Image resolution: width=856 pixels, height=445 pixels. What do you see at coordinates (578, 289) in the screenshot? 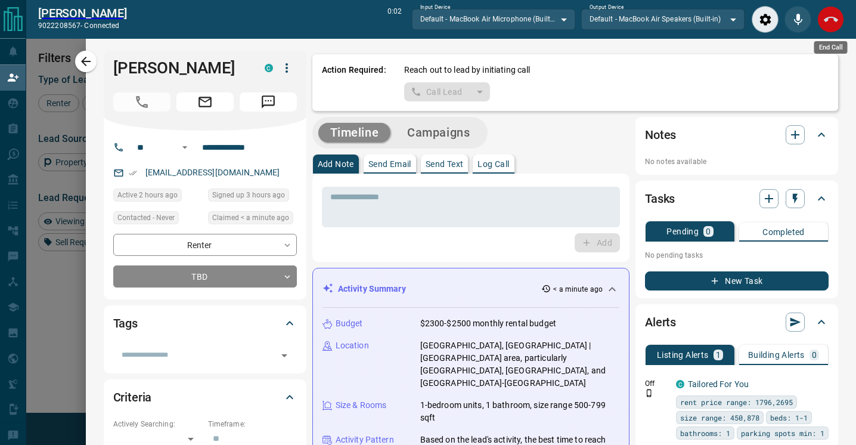
I see `p: < a minute ago` at bounding box center [578, 289].